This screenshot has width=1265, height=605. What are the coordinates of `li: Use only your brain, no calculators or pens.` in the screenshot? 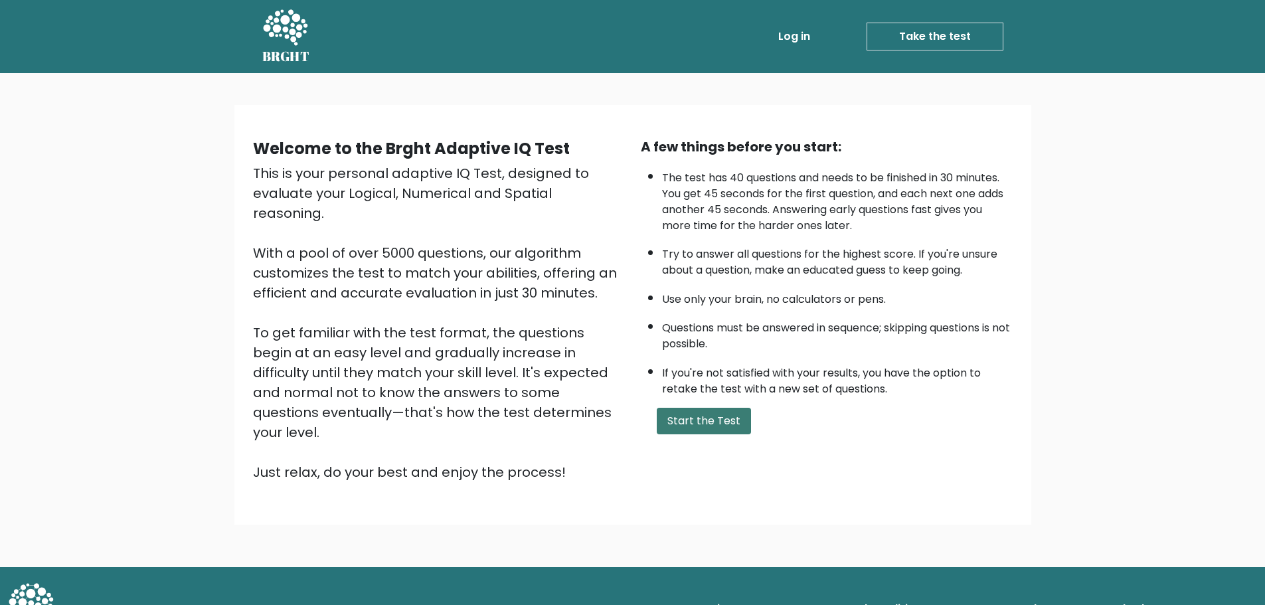 It's located at (837, 296).